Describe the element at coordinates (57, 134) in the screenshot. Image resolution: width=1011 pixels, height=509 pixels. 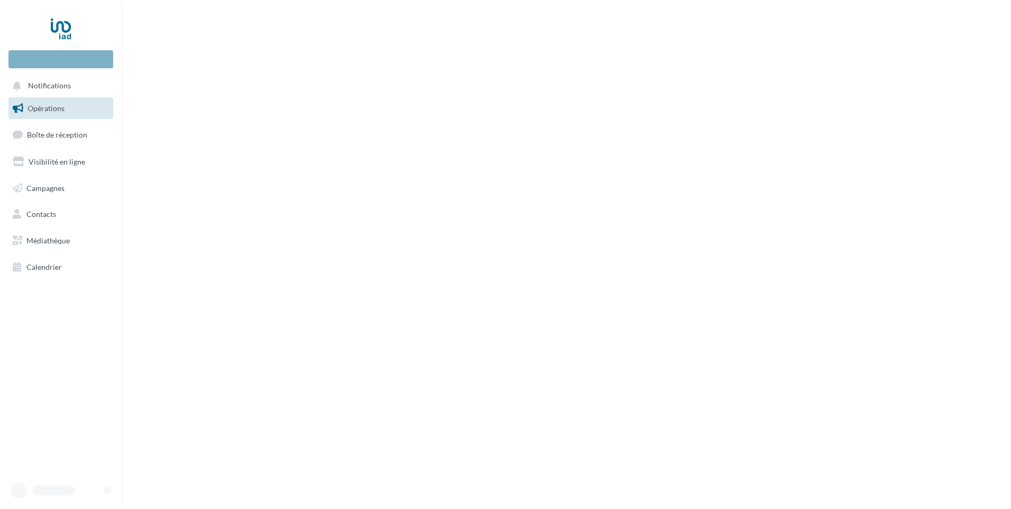
I see `span: Boîte de réception` at that location.